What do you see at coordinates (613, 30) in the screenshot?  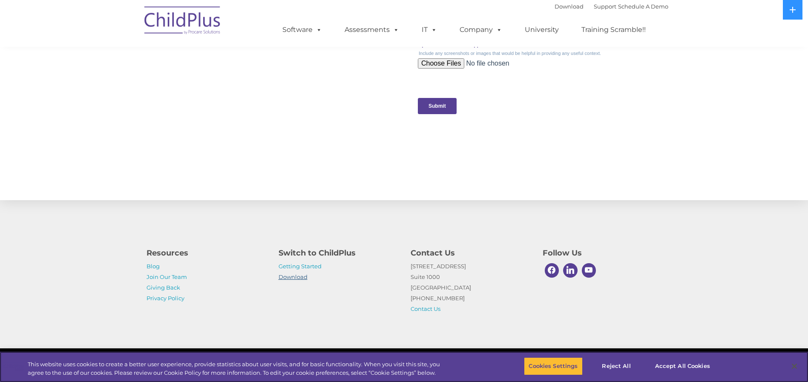 I see `a: Training Scramble!!` at bounding box center [613, 30].